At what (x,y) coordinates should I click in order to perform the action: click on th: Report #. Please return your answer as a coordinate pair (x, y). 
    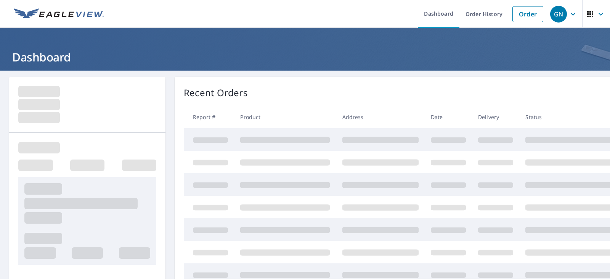
    Looking at the image, I should click on (209, 117).